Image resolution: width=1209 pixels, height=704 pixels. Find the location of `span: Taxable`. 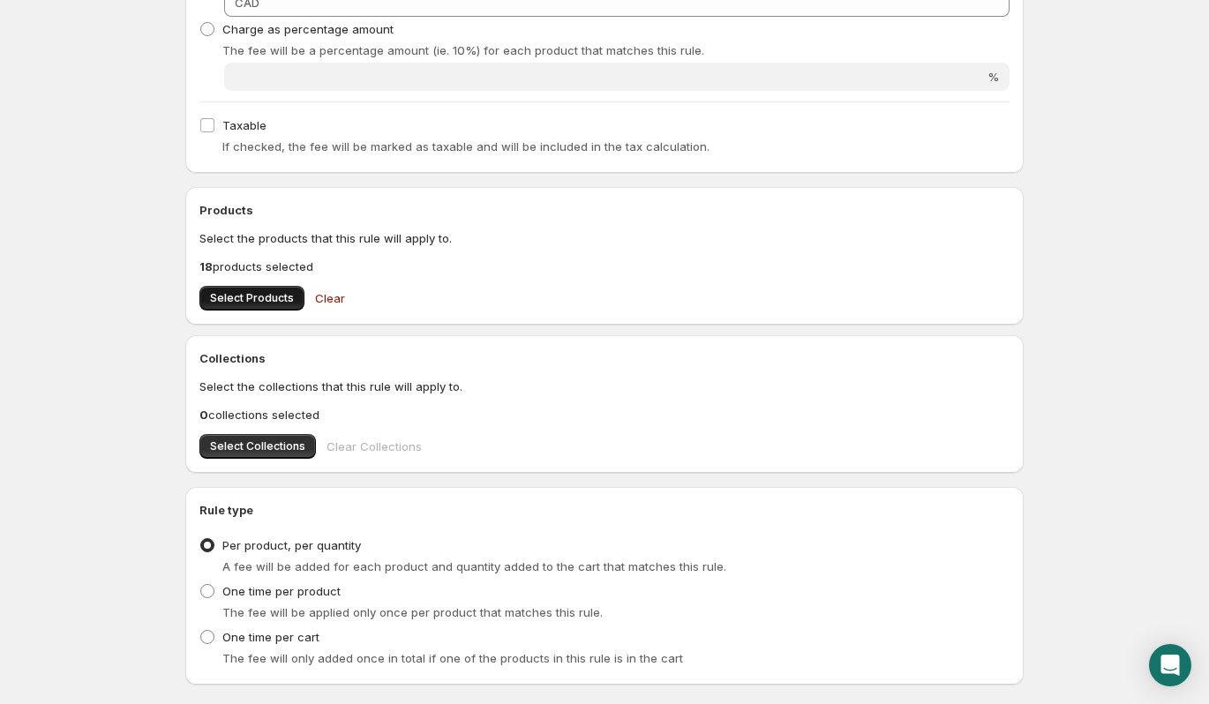

span: Taxable is located at coordinates (244, 125).